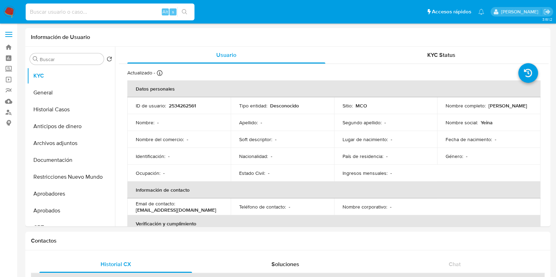 The width and height of the screenshot is (556, 277). Describe the element at coordinates (35, 59) in the screenshot. I see `button: Buscar` at that location.